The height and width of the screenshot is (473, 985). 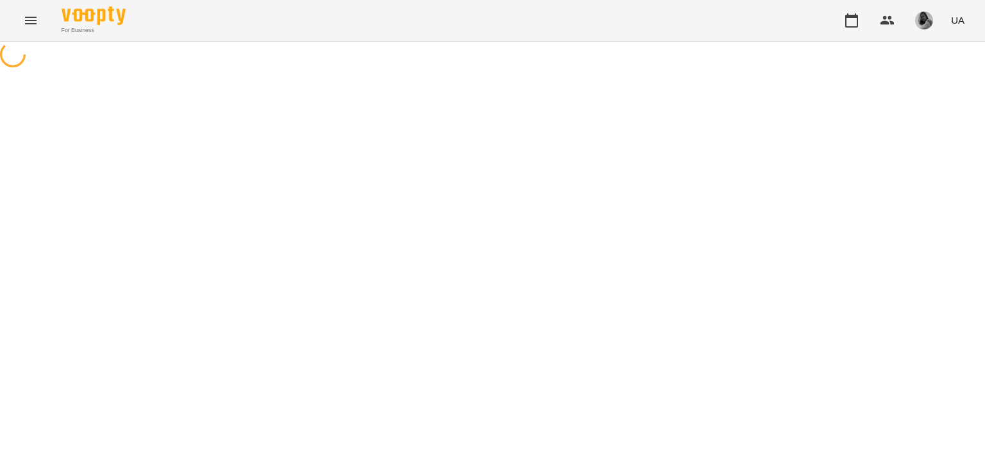 I want to click on button: Menu, so click(x=31, y=21).